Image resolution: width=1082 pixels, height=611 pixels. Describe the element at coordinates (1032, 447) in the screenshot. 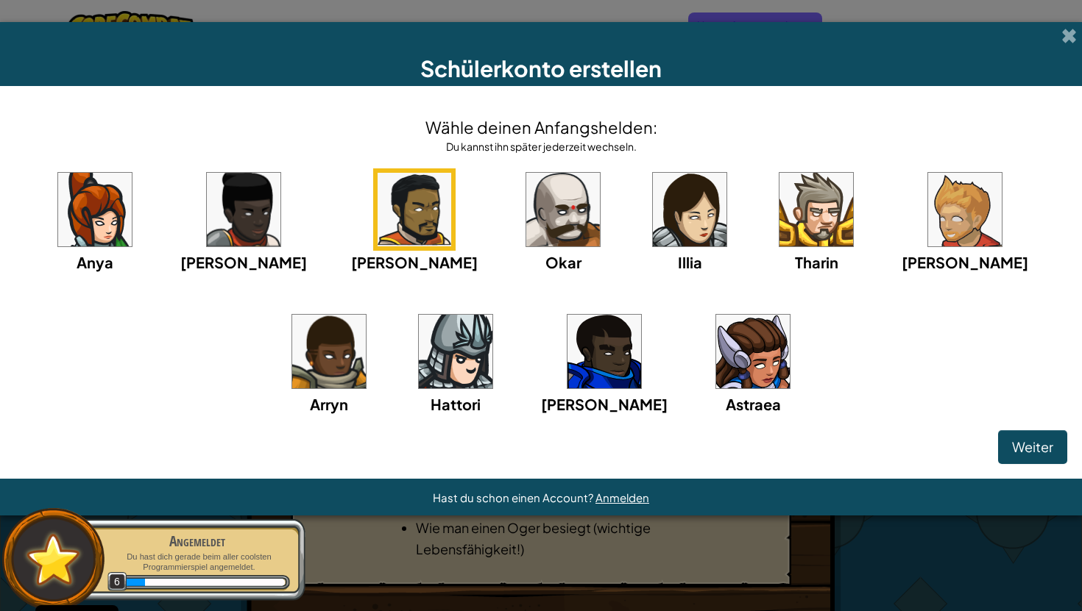

I see `span: Weiter` at that location.